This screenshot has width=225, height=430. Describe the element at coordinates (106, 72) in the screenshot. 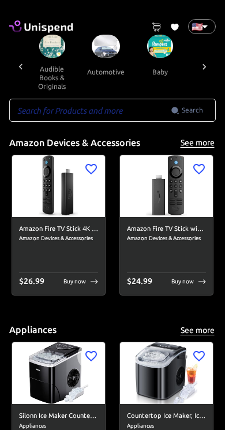

I see `button: automotive` at that location.